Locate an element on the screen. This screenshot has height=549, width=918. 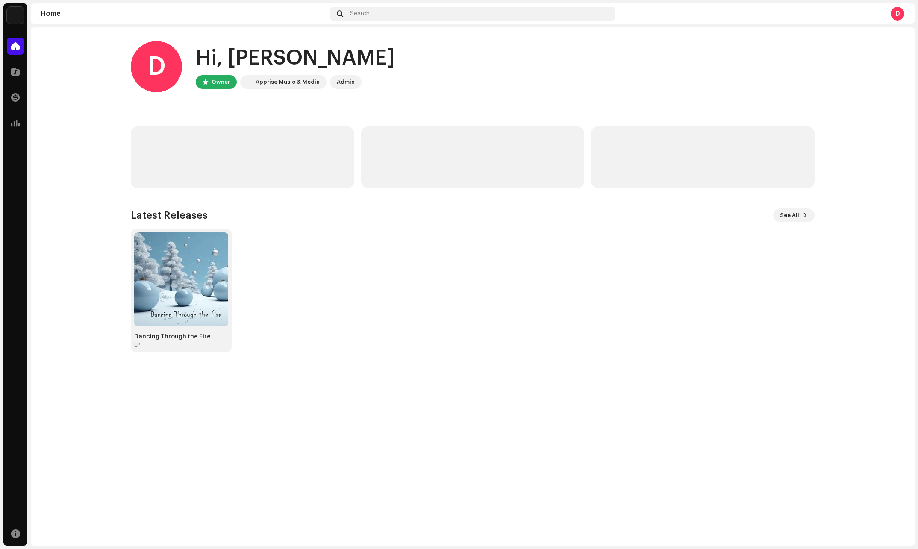
h3: Latest Releases is located at coordinates (169, 215).